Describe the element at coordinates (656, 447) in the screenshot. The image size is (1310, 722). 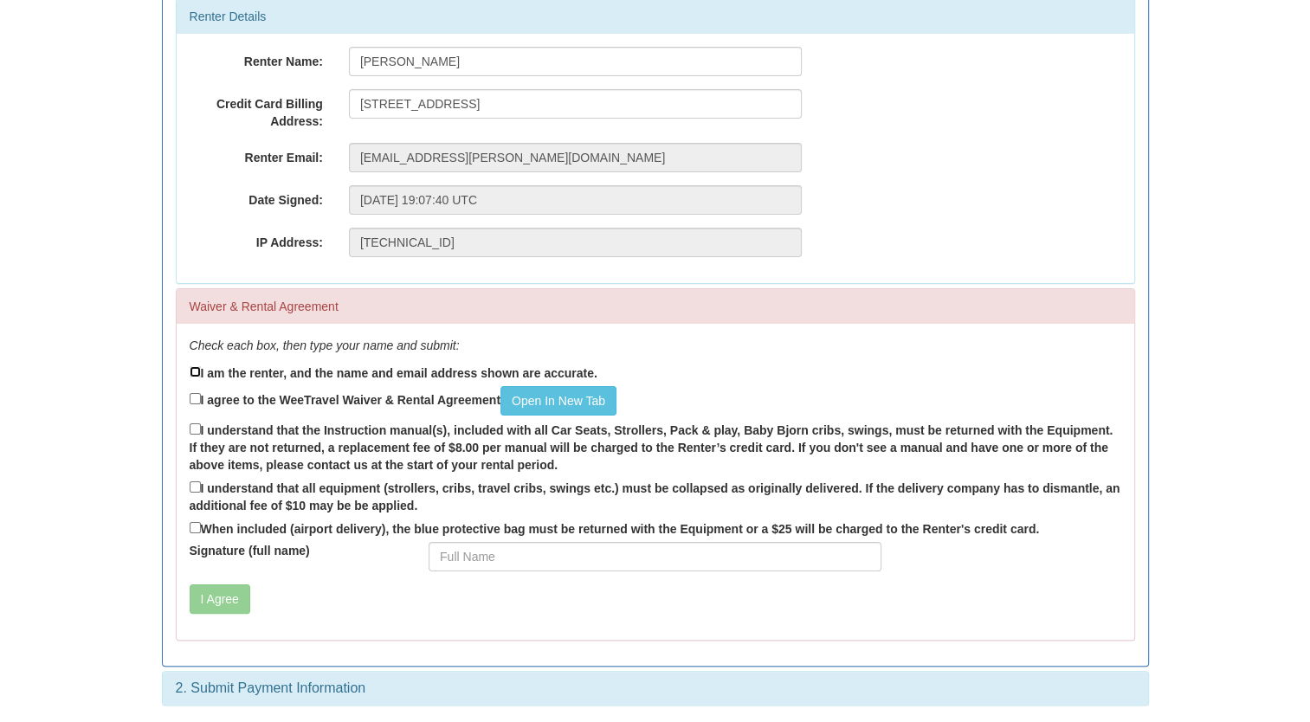
I see `label: I understand that the Instruction manual(s), included with all Car Seats, Strollers, Pack & play,...` at that location.